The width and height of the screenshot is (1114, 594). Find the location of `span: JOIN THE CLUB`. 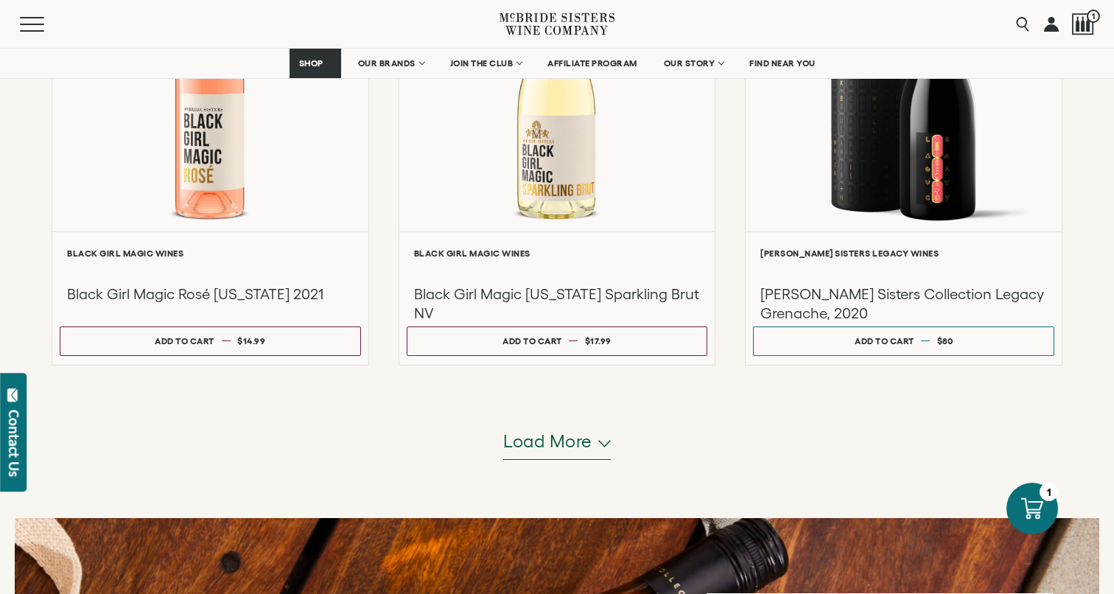

span: JOIN THE CLUB is located at coordinates (482, 63).